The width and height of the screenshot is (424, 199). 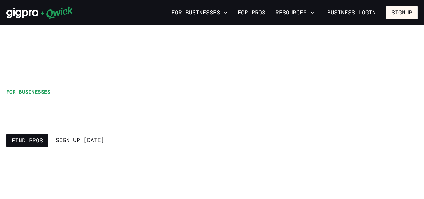 I want to click on span: For Businesses, so click(x=28, y=92).